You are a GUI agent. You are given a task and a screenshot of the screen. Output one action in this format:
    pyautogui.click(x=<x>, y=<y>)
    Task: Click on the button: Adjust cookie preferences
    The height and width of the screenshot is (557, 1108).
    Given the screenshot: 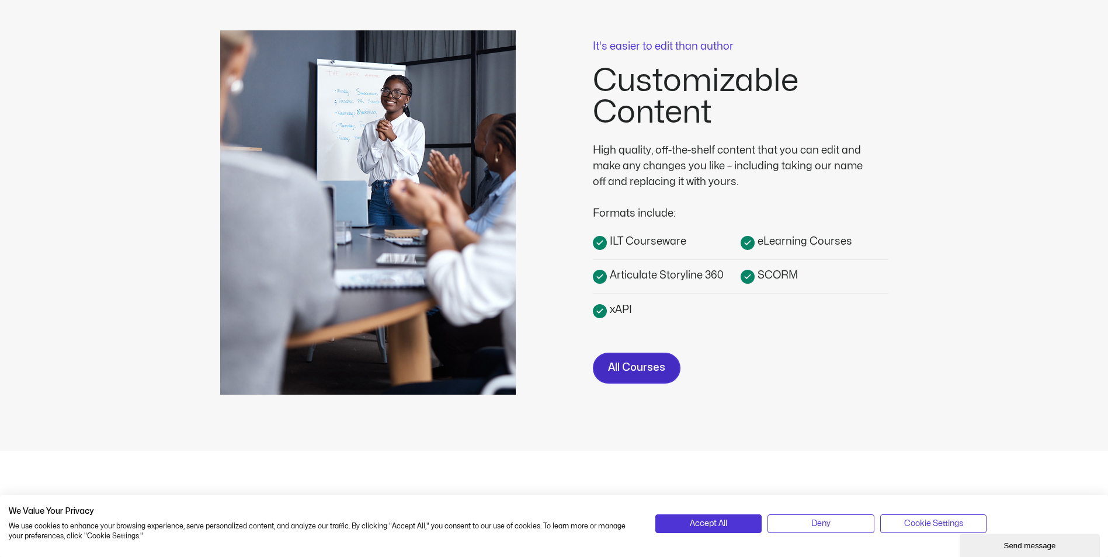 What is the action you would take?
    pyautogui.click(x=933, y=524)
    